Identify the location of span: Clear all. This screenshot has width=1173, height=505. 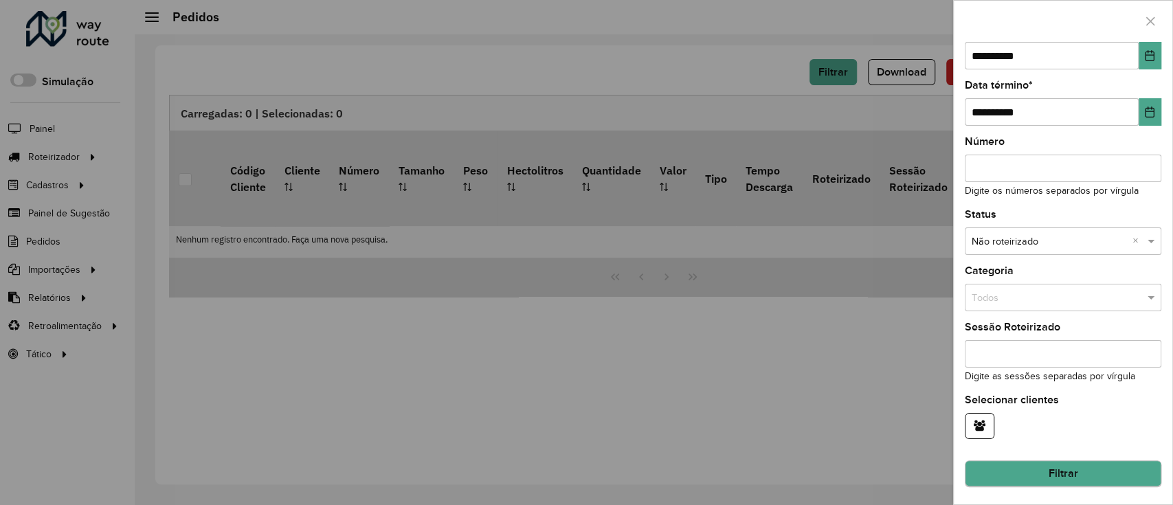
(1138, 242).